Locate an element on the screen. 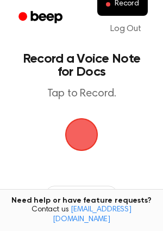 The height and width of the screenshot is (231, 163). p: Tap to Record. is located at coordinates (82, 94).